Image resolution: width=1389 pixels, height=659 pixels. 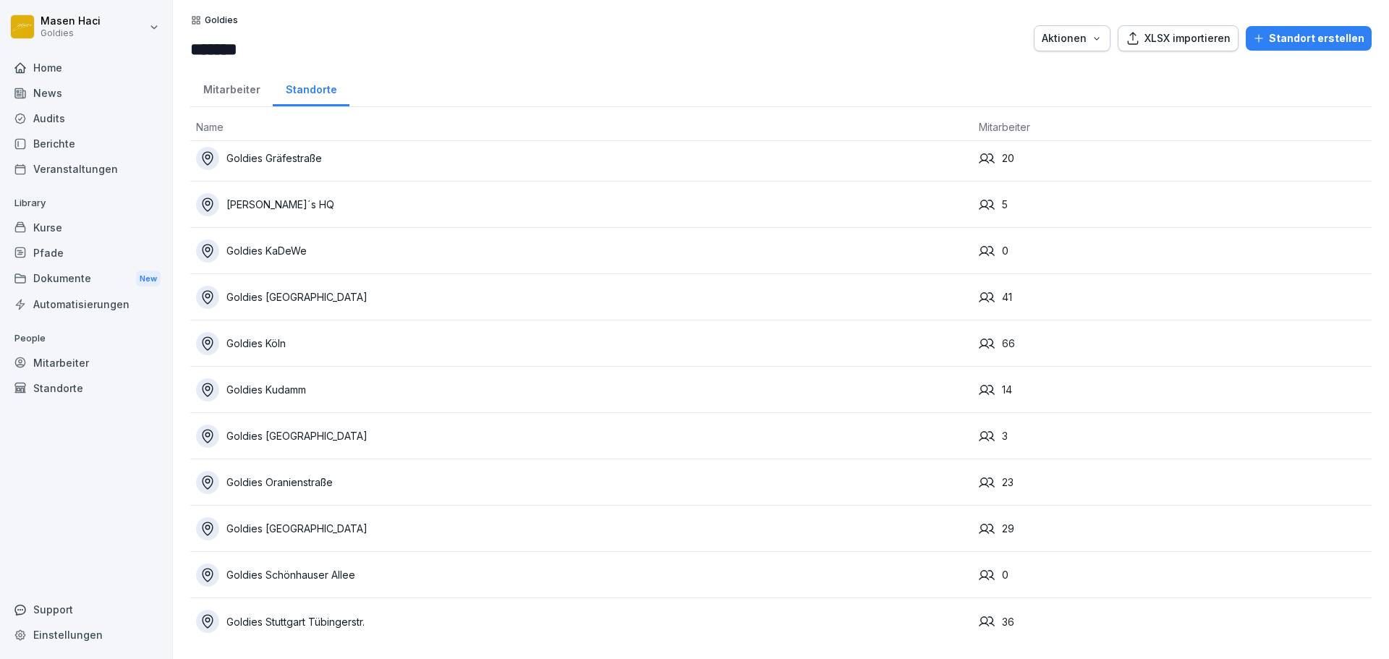 What do you see at coordinates (86, 278) in the screenshot?
I see `a: DokumenteNew` at bounding box center [86, 278].